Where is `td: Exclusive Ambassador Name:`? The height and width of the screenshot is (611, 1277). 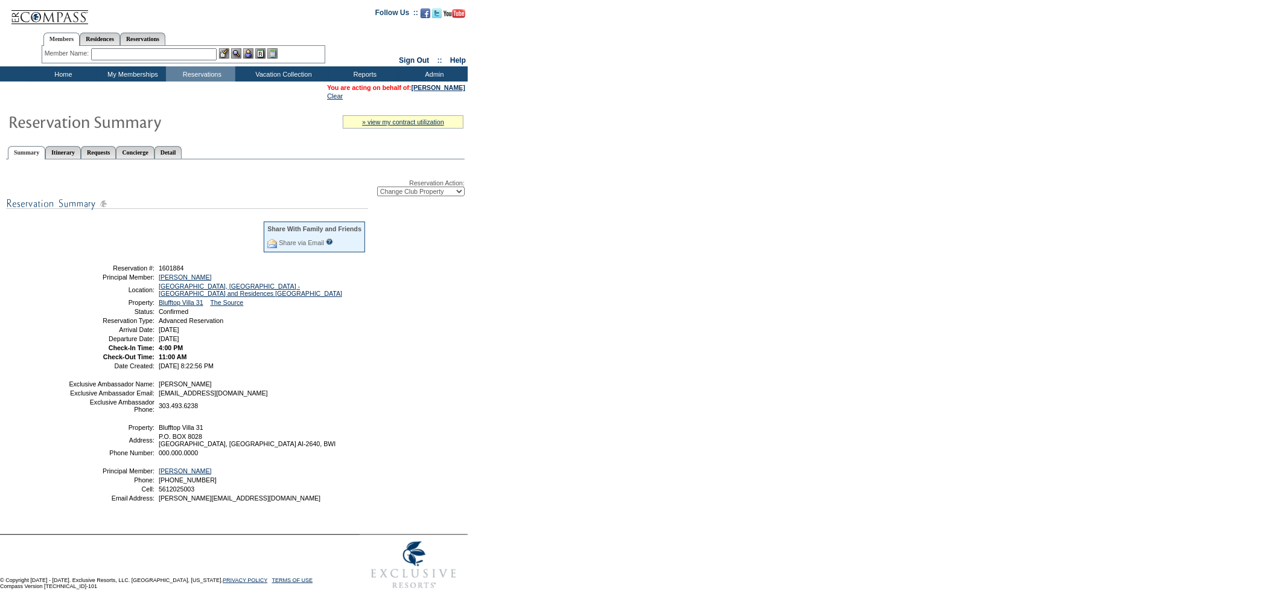
td: Exclusive Ambassador Name: is located at coordinates (111, 384).